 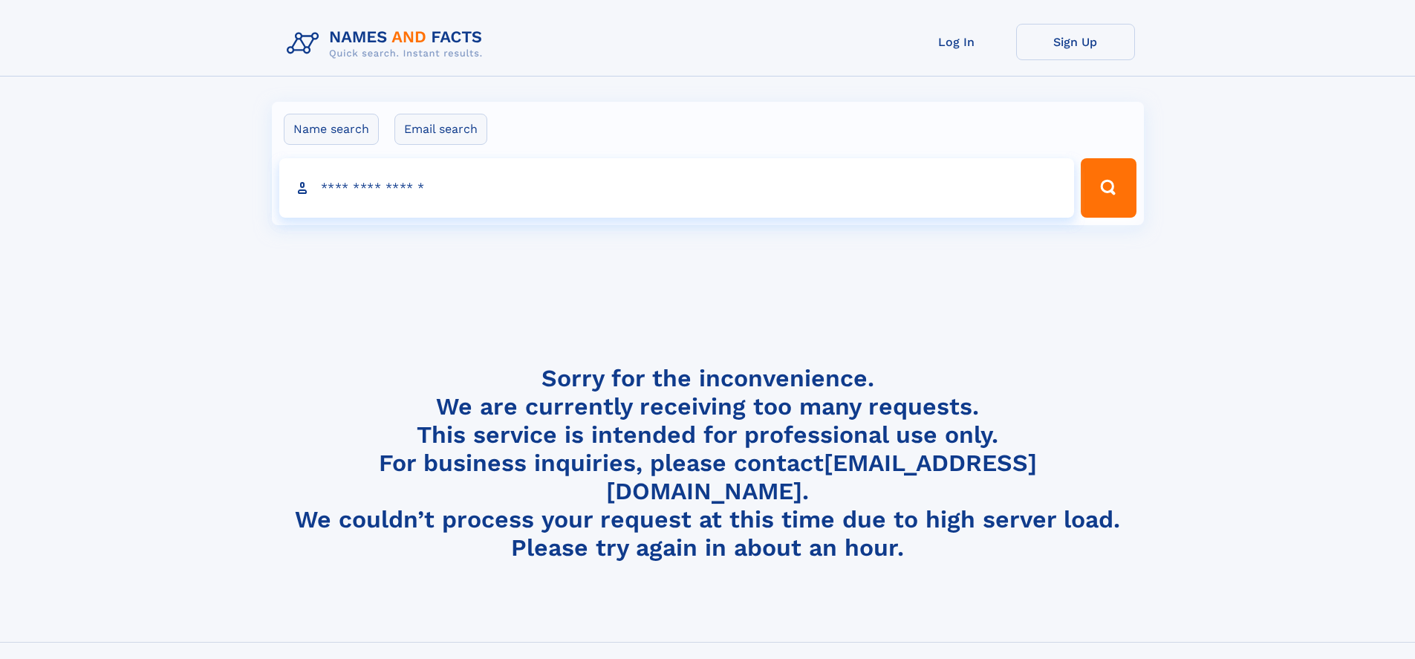 What do you see at coordinates (708, 463) in the screenshot?
I see `h4: Sorry for the inconvenience. We are currently receiving too many requests. This service is intend...` at bounding box center [708, 463].